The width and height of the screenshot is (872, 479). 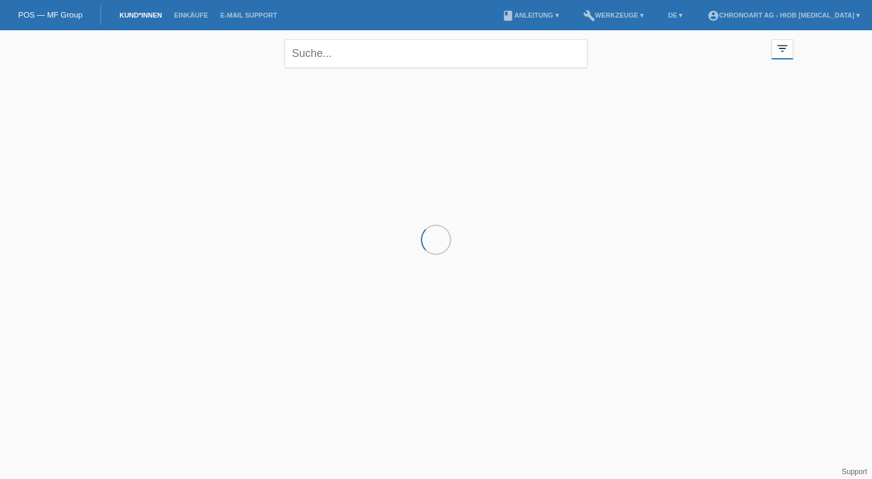 I want to click on i: book, so click(x=508, y=16).